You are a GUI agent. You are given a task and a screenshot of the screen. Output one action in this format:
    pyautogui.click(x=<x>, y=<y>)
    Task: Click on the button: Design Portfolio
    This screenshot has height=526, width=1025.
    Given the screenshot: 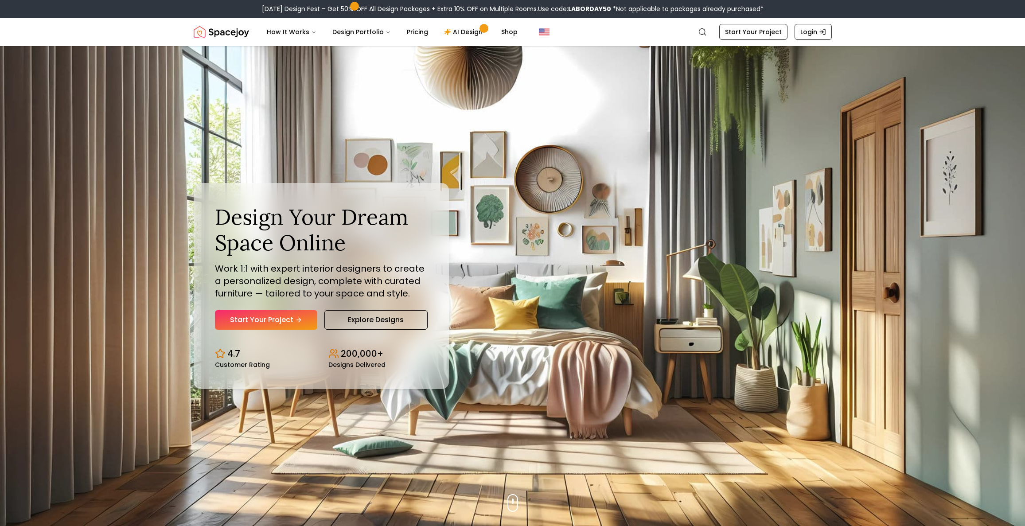 What is the action you would take?
    pyautogui.click(x=362, y=32)
    